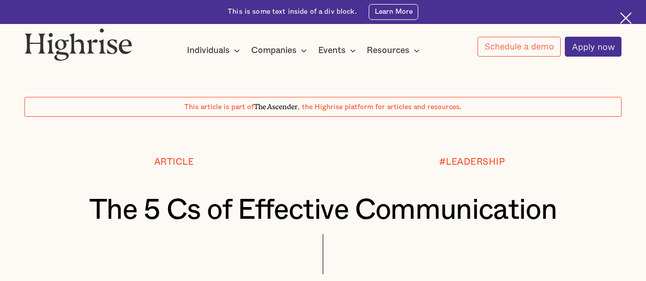 The height and width of the screenshot is (281, 646). Describe the element at coordinates (78, 44) in the screenshot. I see `img: Highrise logo` at that location.